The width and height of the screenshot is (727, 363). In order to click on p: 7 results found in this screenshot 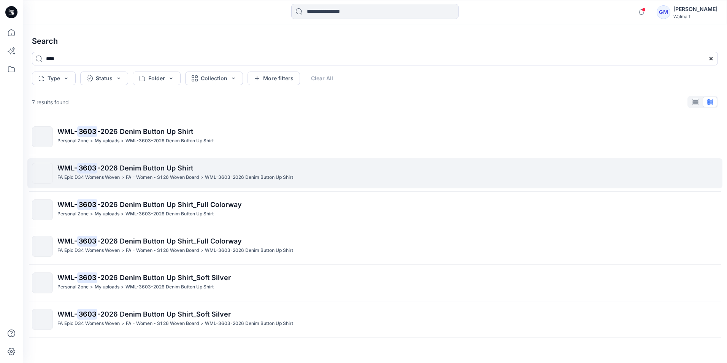, I will do `click(50, 102)`.